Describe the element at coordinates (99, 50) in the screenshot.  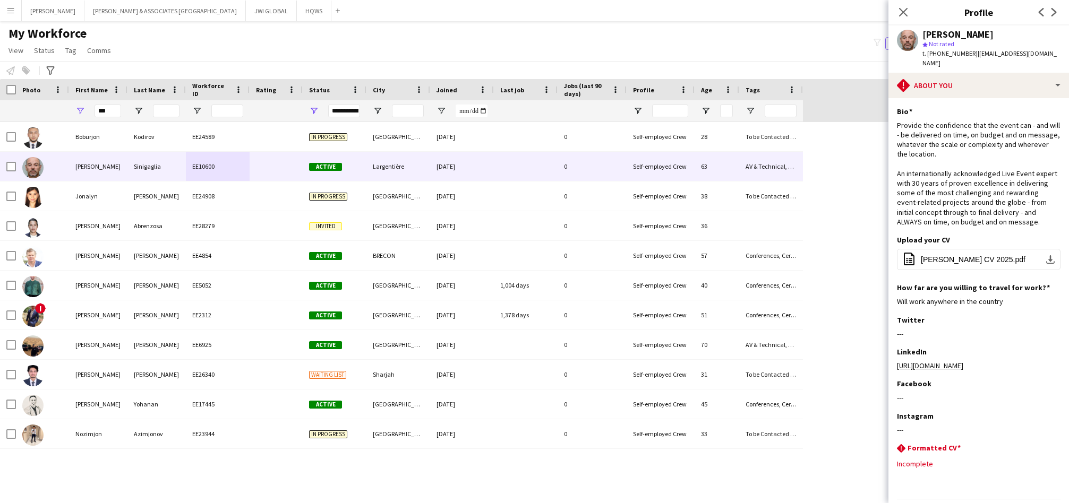
I see `span: Comms` at that location.